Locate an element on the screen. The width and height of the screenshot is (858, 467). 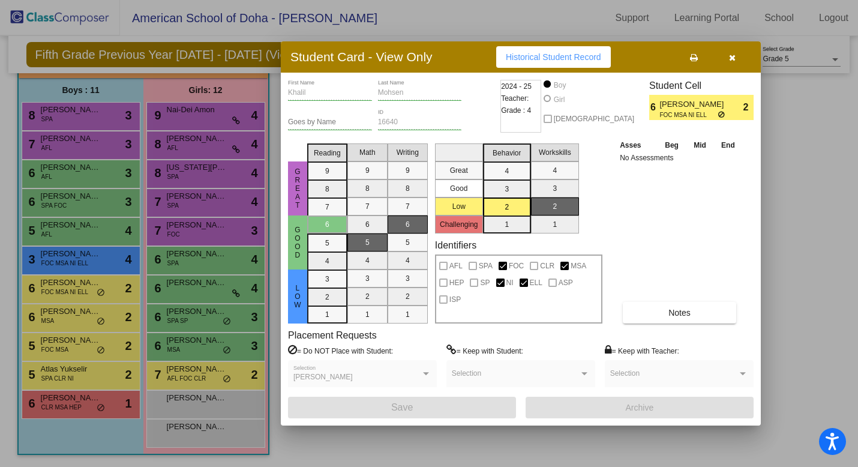
span: Low is located at coordinates (298, 296).